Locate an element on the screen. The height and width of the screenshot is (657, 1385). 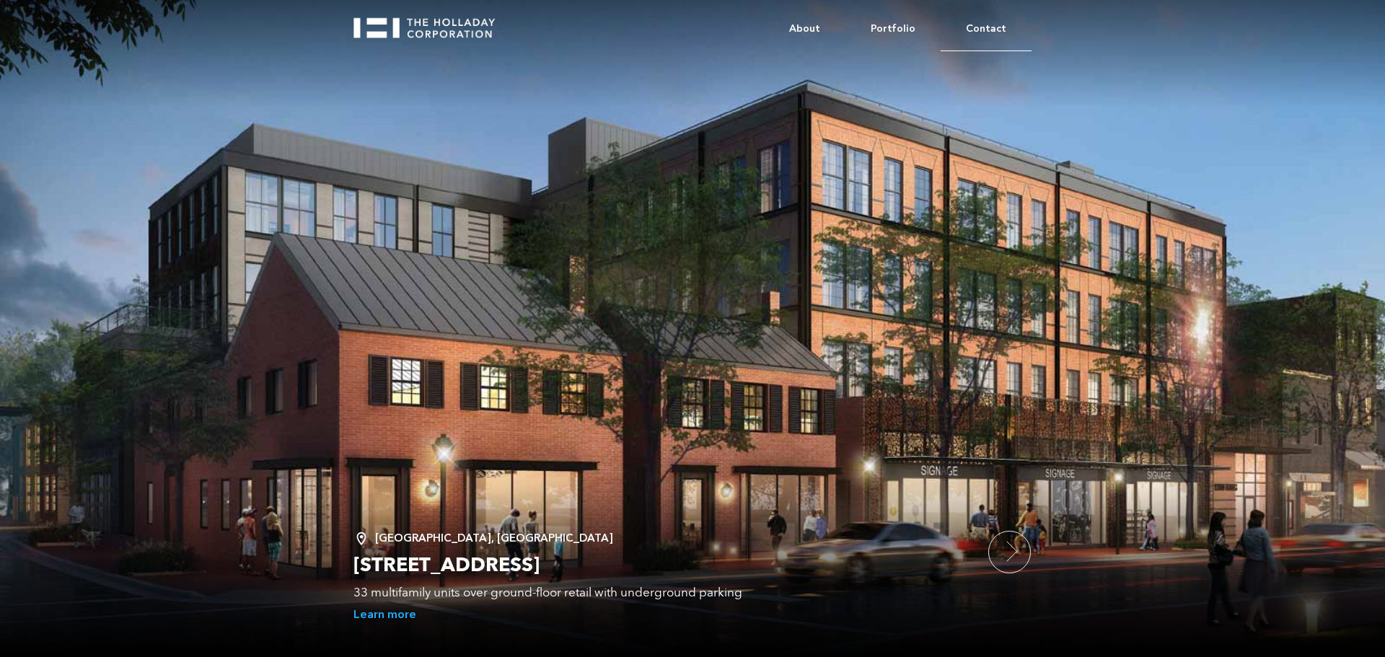
a: Portfolio is located at coordinates (893, 29).